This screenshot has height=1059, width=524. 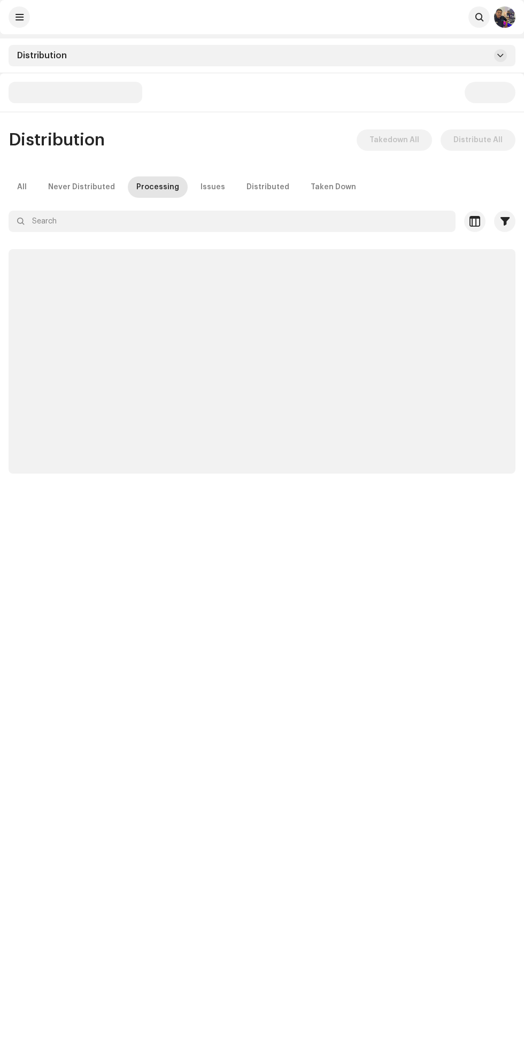 What do you see at coordinates (333, 187) in the screenshot?
I see `div: Taken Down` at bounding box center [333, 187].